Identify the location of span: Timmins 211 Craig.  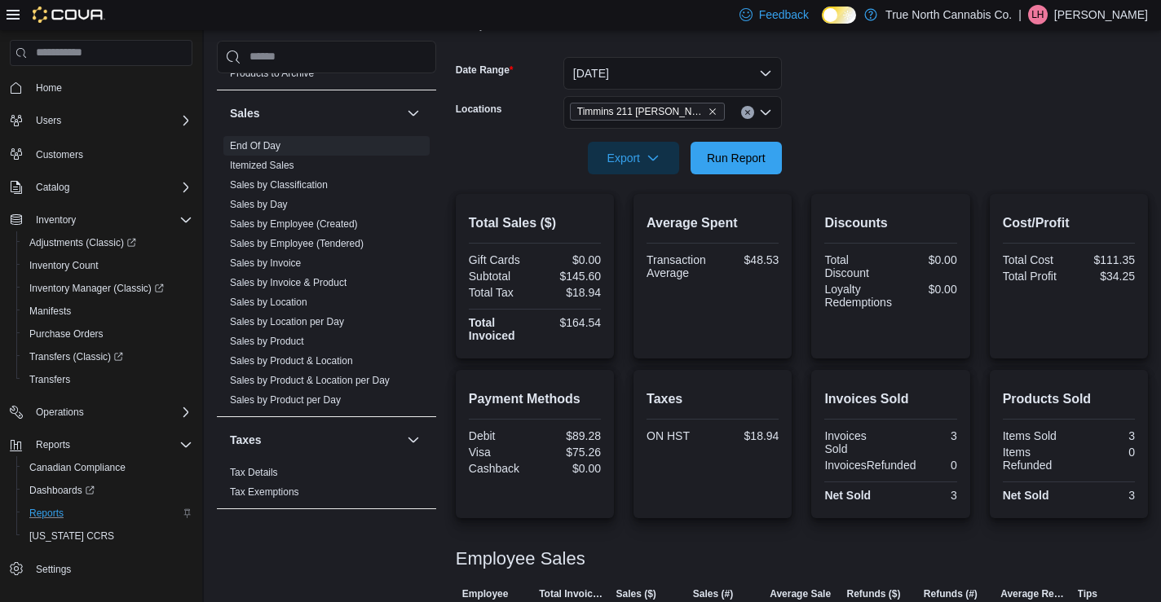
(647, 112).